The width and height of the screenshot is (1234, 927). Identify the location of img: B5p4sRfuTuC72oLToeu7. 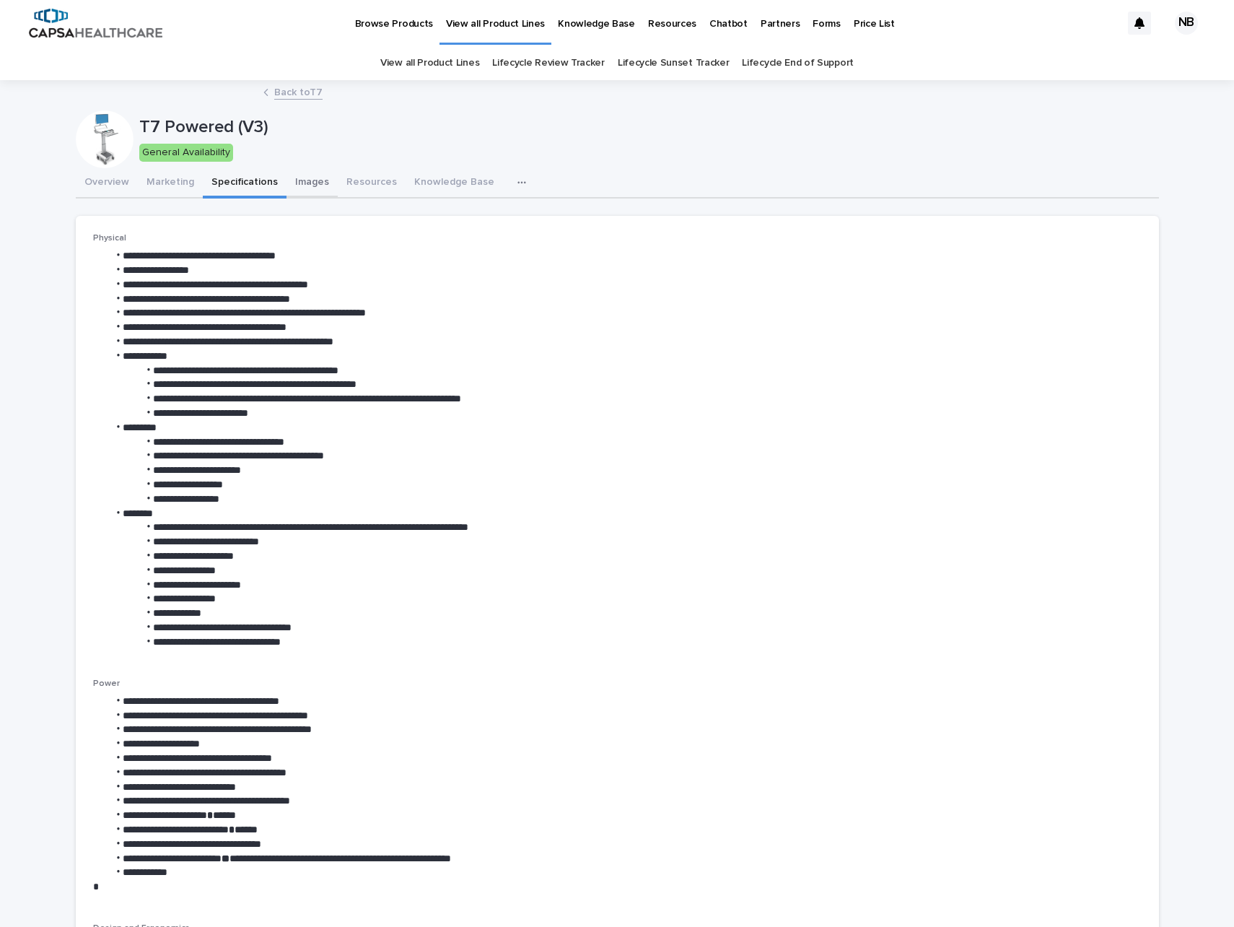
(95, 23).